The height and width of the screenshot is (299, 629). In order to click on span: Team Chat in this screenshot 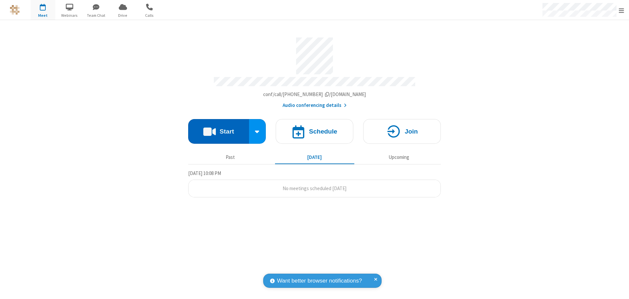, I will do `click(96, 15)`.